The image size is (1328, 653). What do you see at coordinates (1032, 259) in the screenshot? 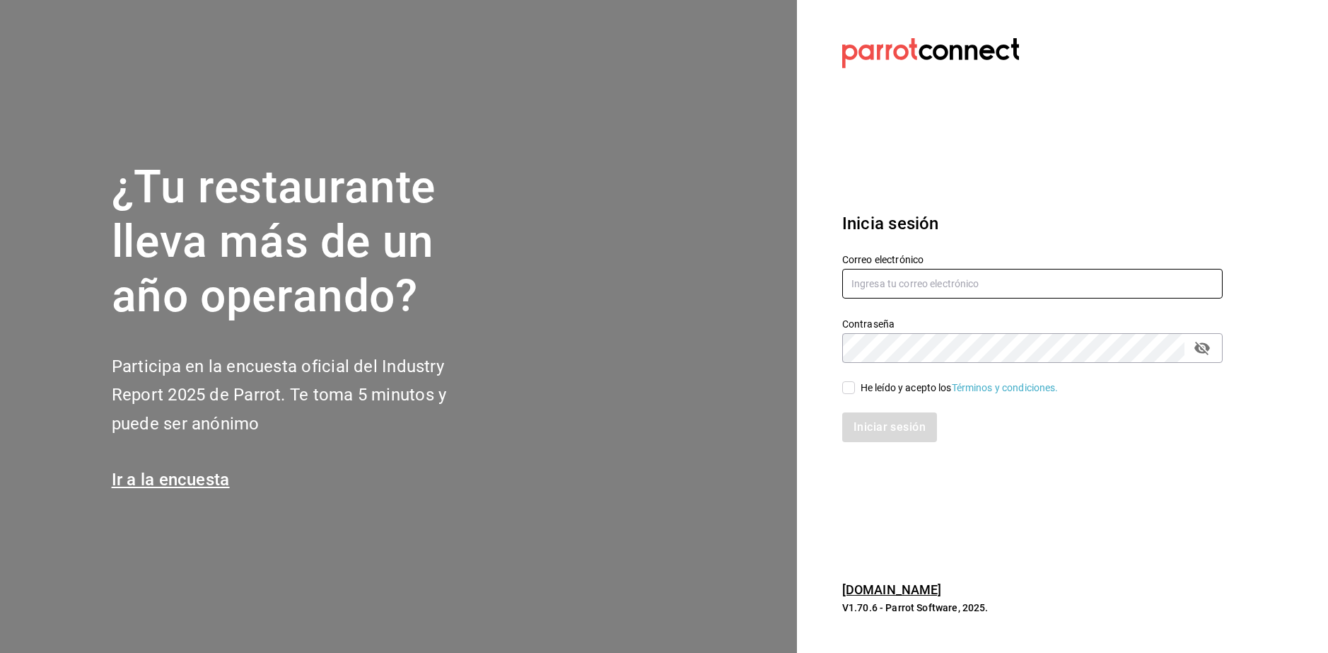
I see `label: Correo electrónico` at bounding box center [1032, 259].